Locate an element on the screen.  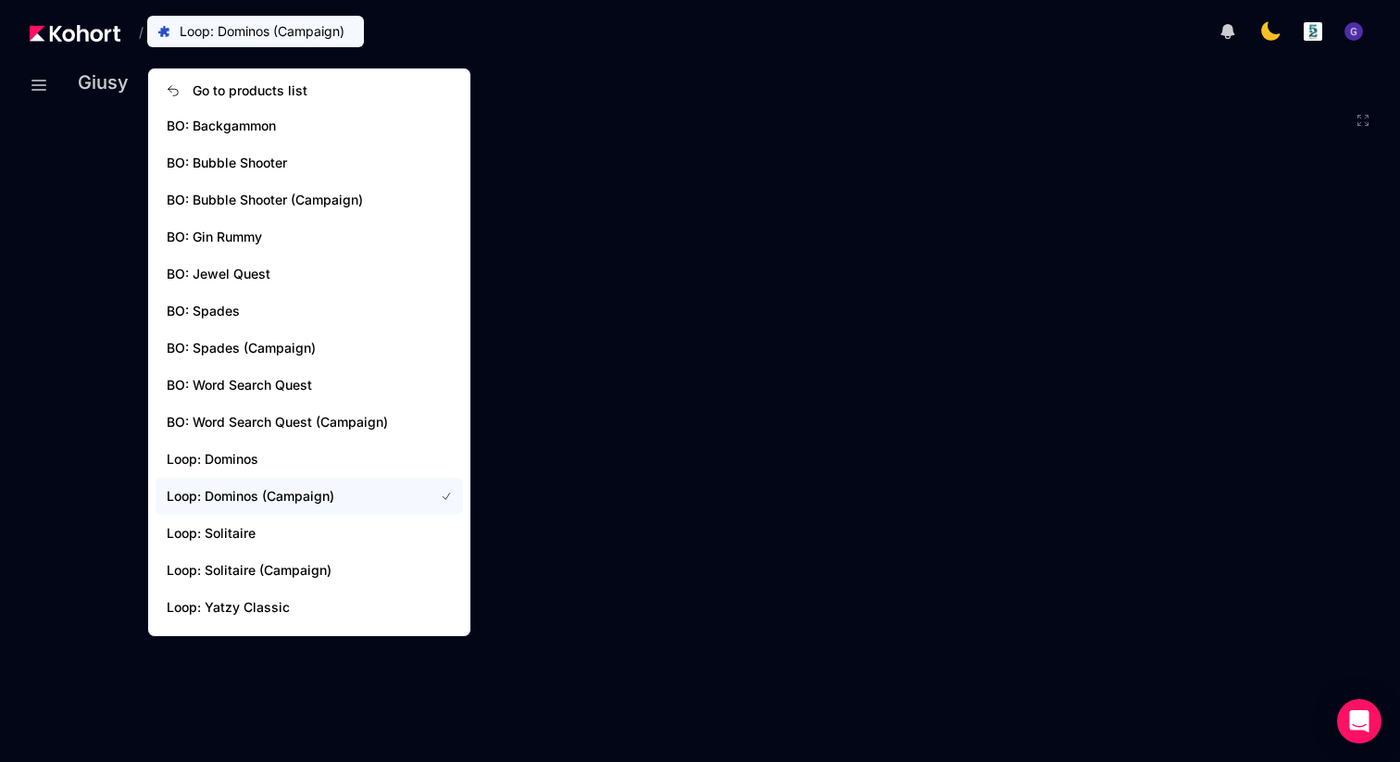
img: Kohort logo is located at coordinates (75, 33).